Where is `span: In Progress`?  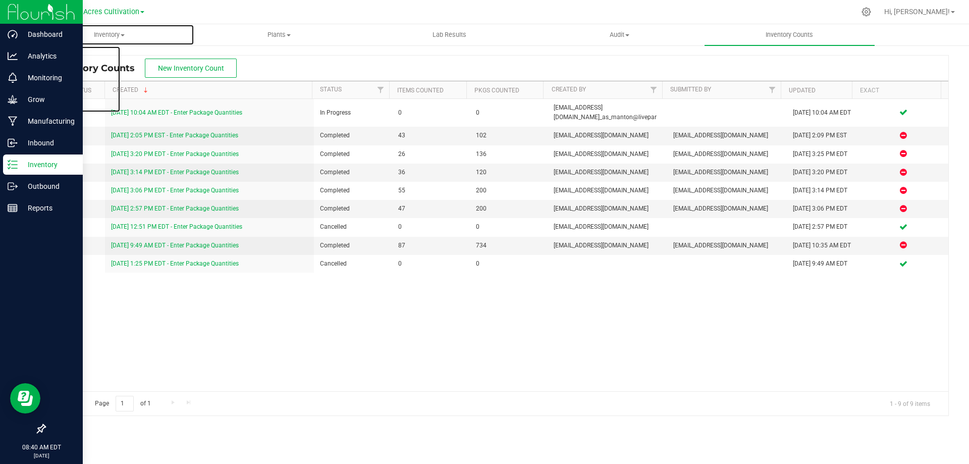 span: In Progress is located at coordinates (353, 113).